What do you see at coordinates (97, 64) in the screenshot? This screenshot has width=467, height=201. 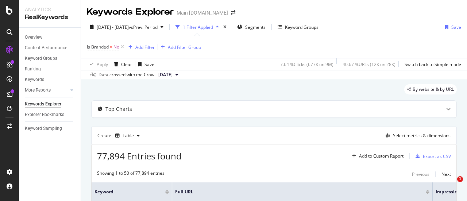 I see `button: Apply` at bounding box center [97, 64].